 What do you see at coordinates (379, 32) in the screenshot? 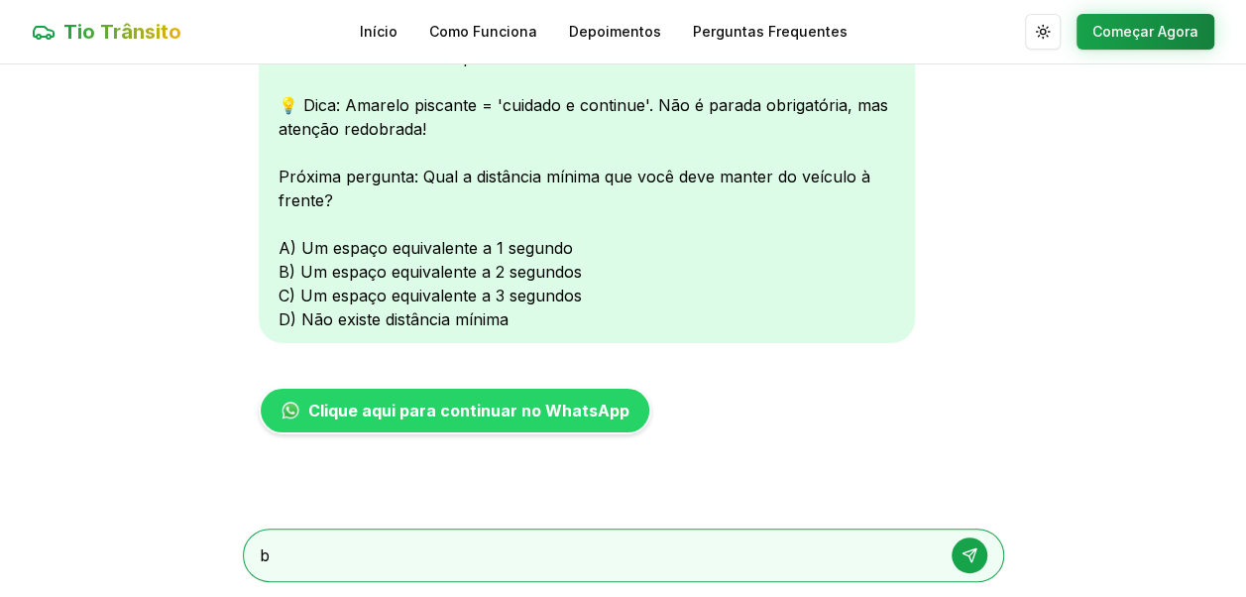
I see `a: Início` at bounding box center [379, 32].